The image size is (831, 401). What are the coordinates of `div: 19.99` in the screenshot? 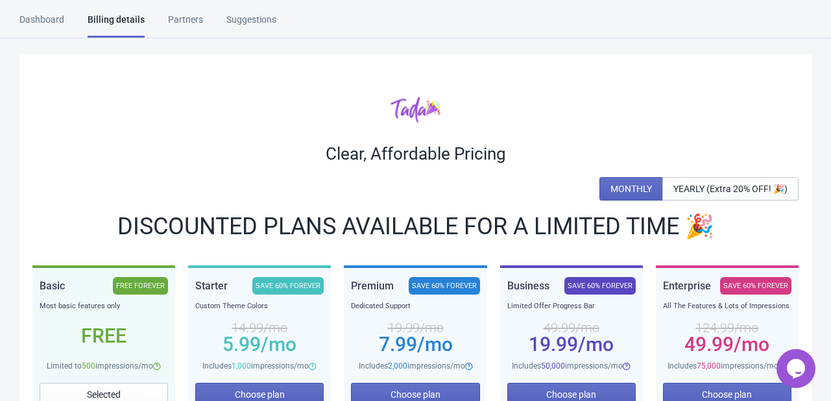 It's located at (572, 345).